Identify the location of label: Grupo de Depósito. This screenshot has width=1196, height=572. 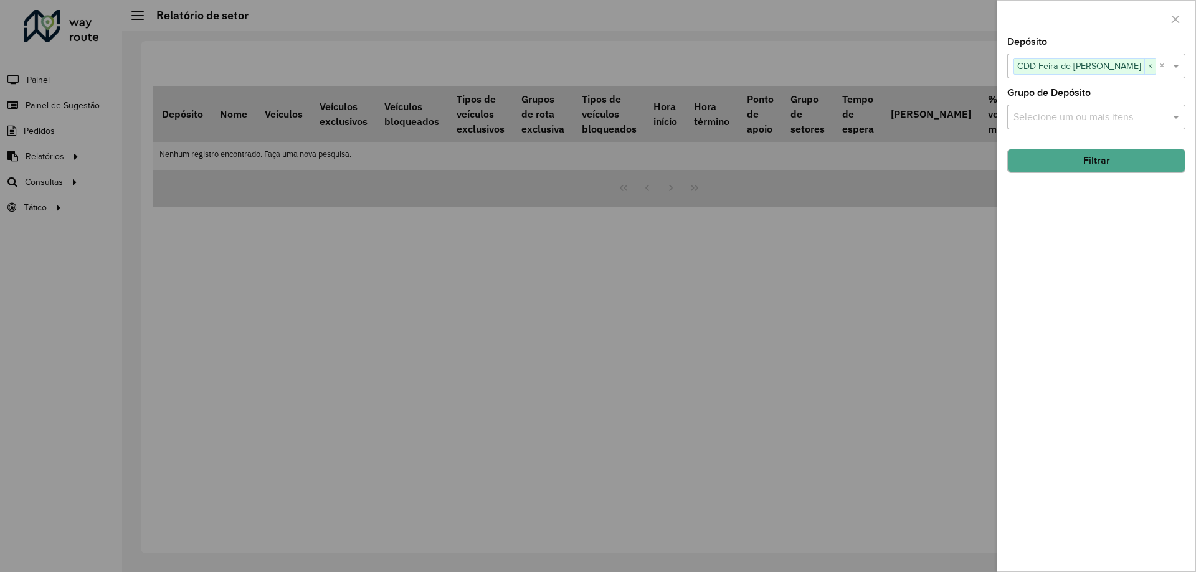
(1049, 93).